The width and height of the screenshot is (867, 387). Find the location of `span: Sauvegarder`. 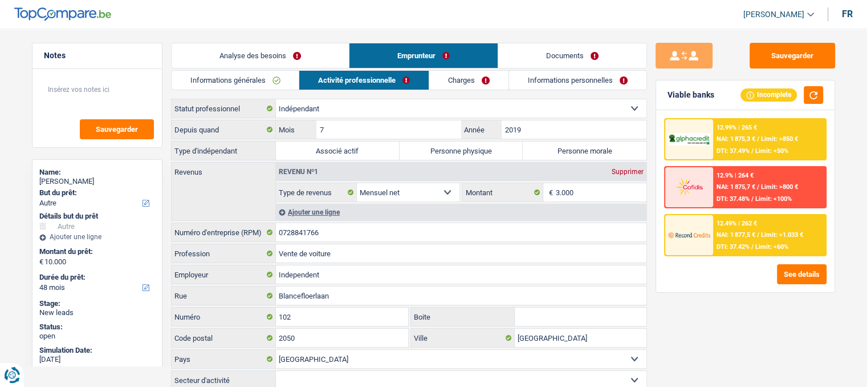

span: Sauvegarder is located at coordinates (117, 129).